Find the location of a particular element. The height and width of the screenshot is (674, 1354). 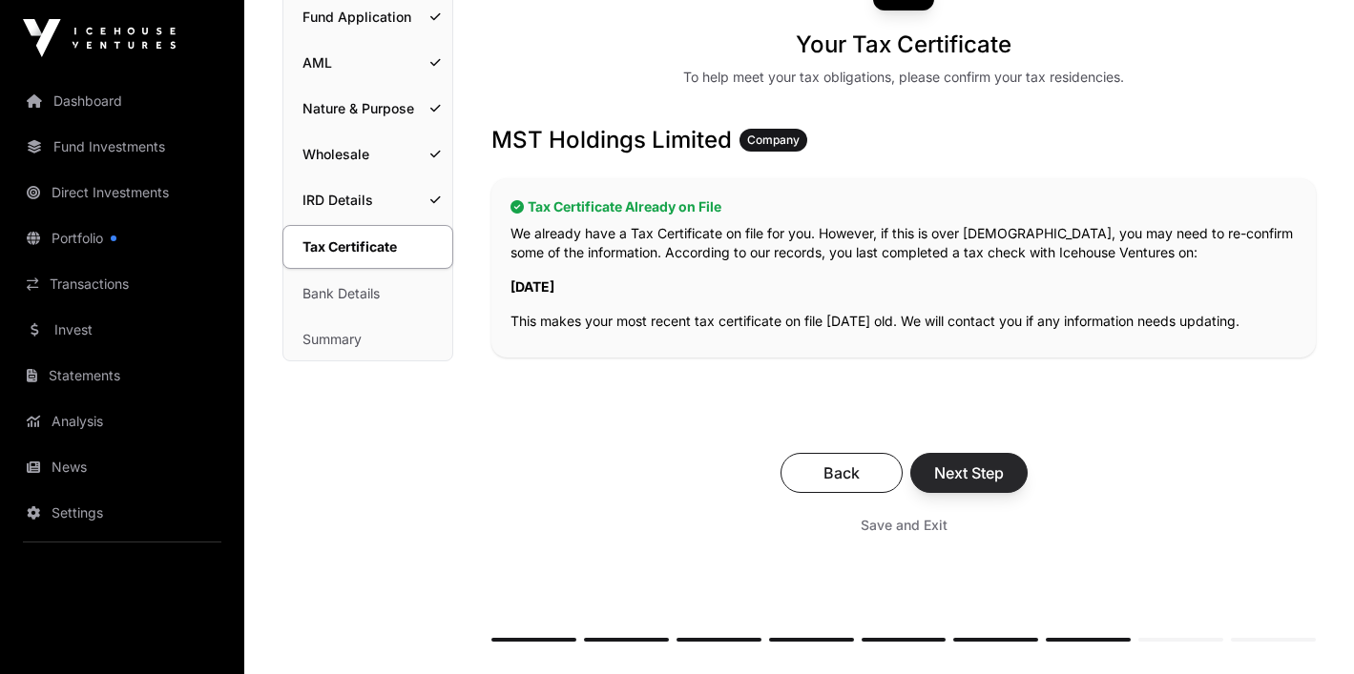

a: Analysis is located at coordinates (122, 422).